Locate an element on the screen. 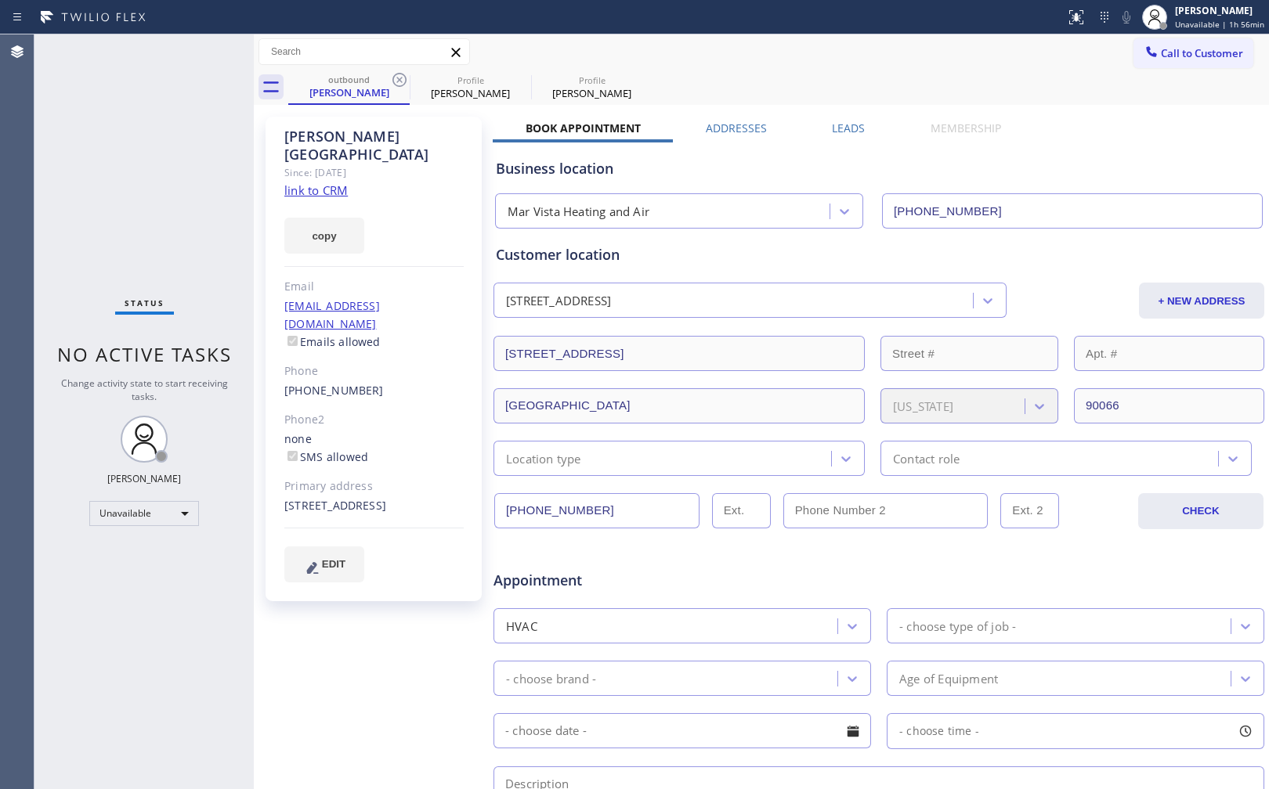 The width and height of the screenshot is (1269, 789). div: - choose brand - is located at coordinates (551, 678).